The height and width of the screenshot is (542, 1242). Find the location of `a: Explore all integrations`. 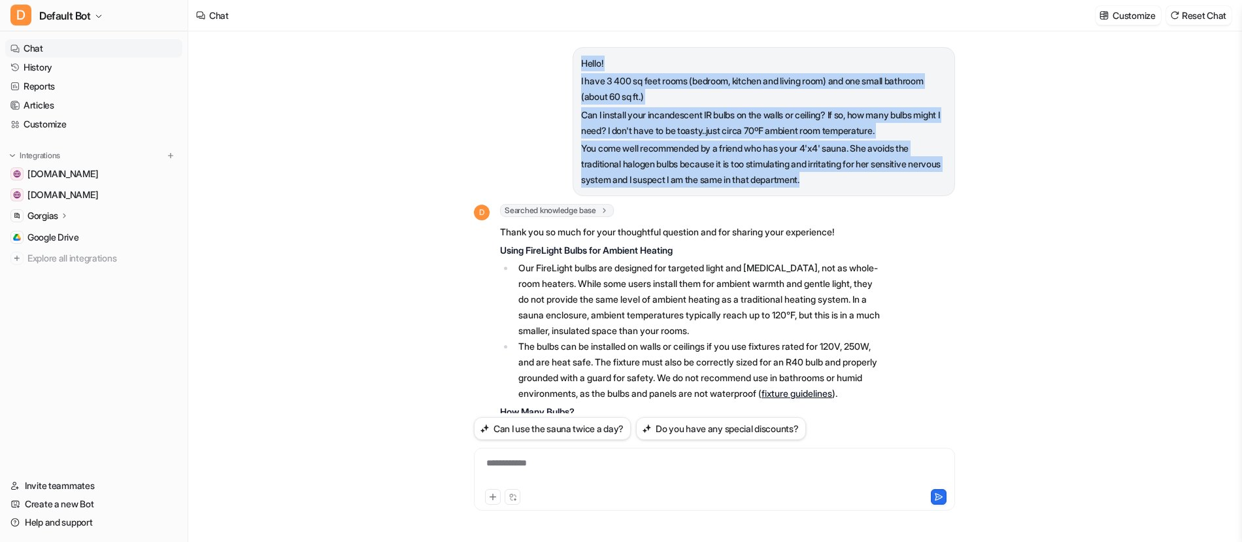

a: Explore all integrations is located at coordinates (93, 258).